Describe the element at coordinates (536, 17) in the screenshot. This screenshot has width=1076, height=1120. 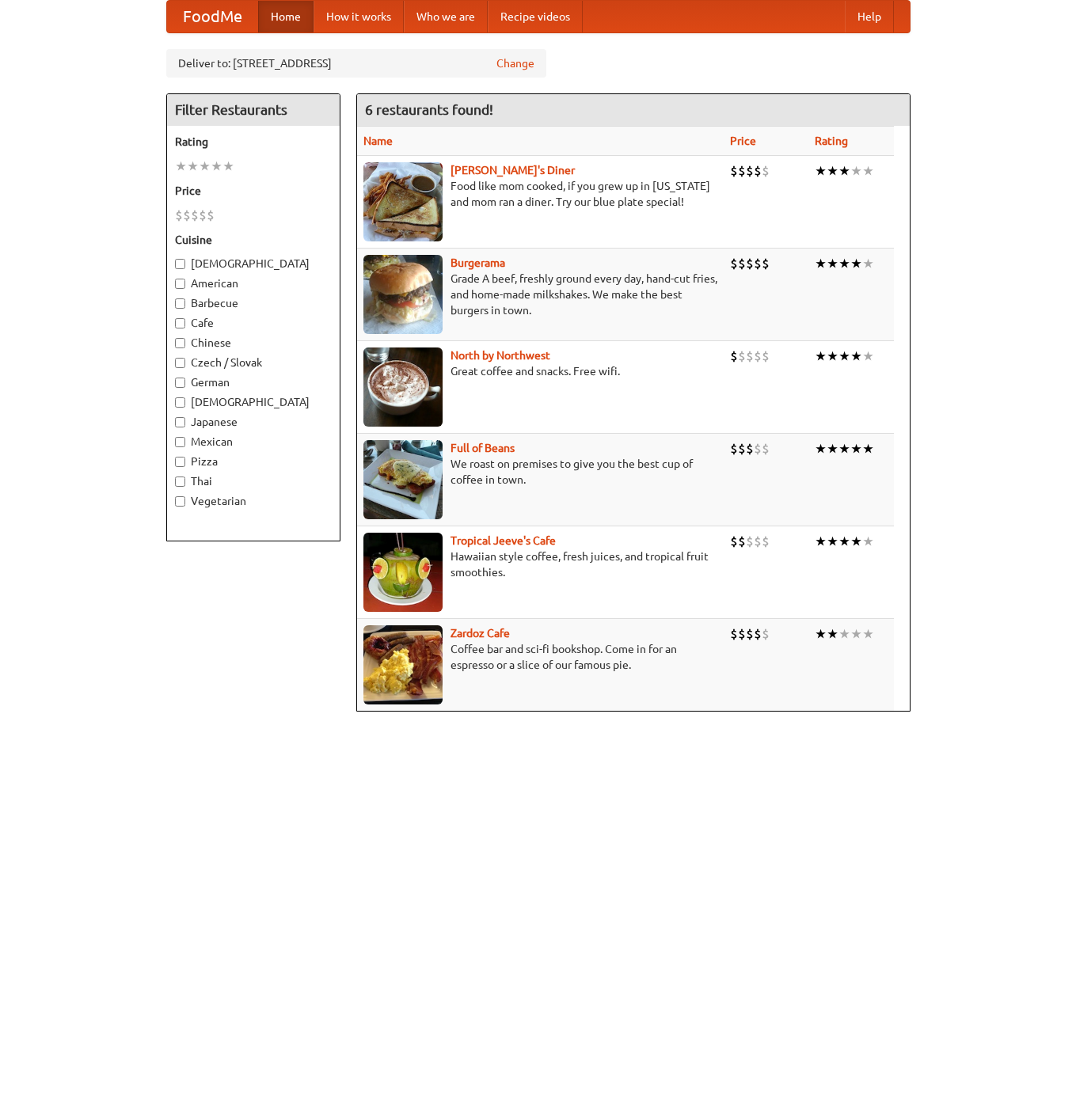
I see `a: Recipe videos` at that location.